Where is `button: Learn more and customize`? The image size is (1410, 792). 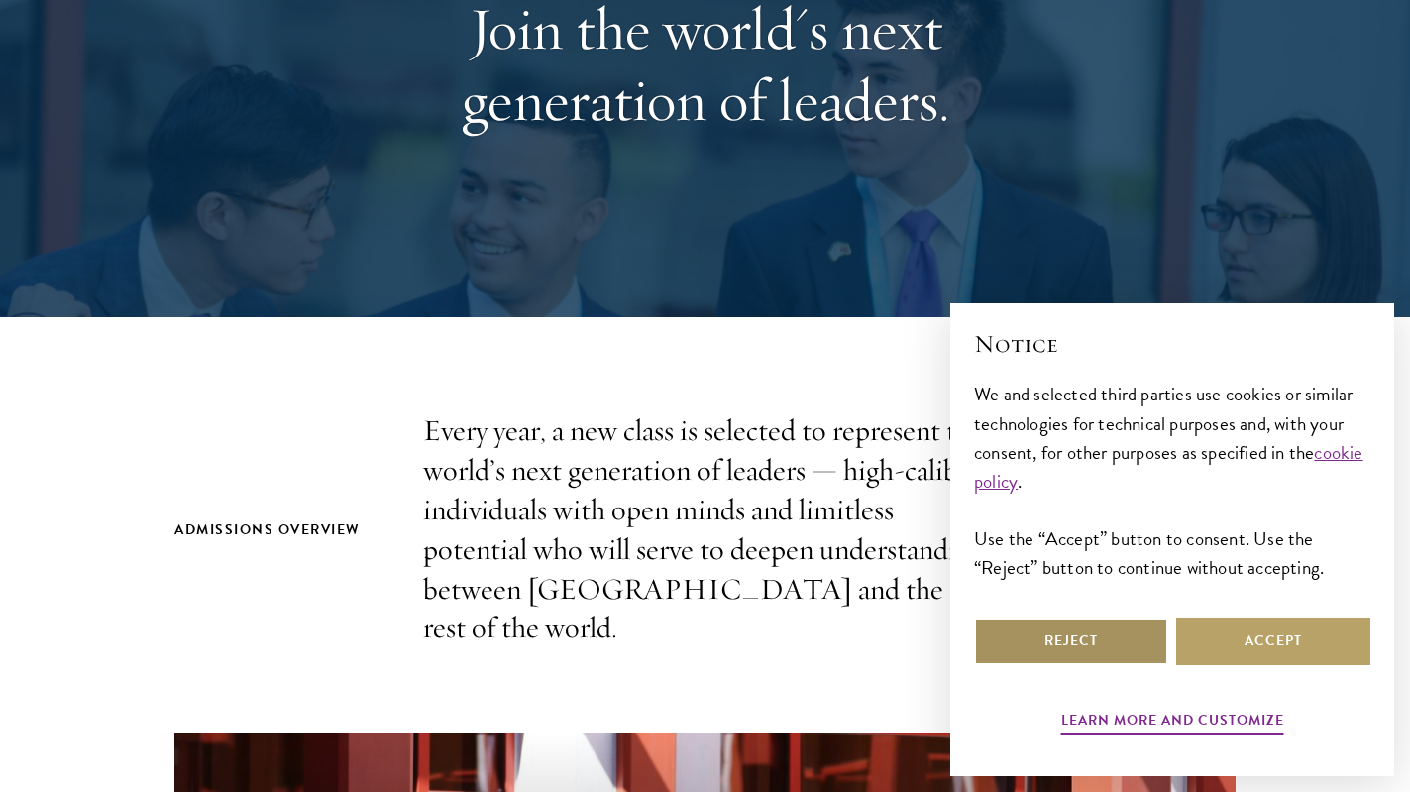
button: Learn more and customize is located at coordinates (1172, 722).